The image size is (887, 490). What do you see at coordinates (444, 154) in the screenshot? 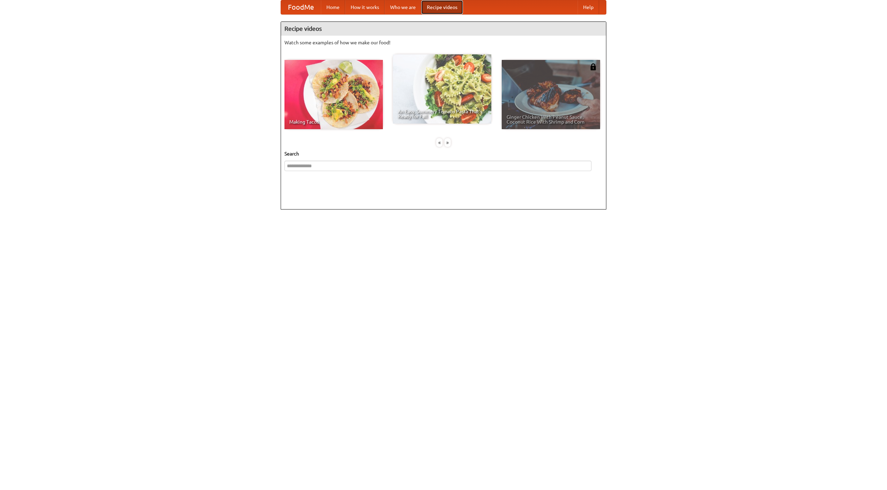
I see `h5: Search` at bounding box center [444, 154].